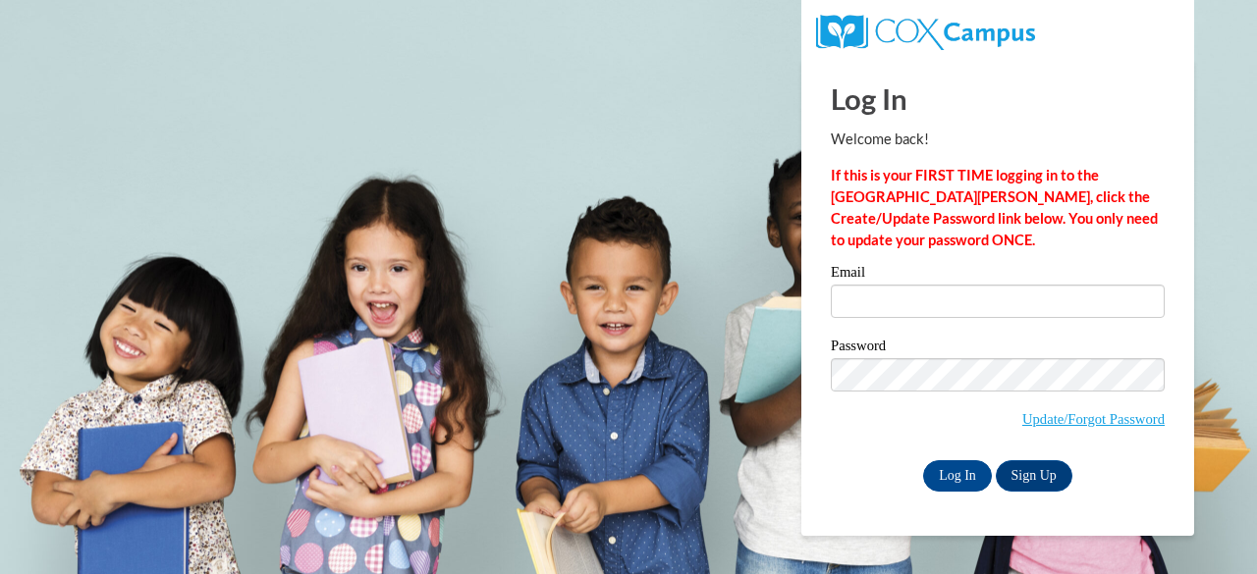  I want to click on a: Update/Forgot Password, so click(1093, 419).